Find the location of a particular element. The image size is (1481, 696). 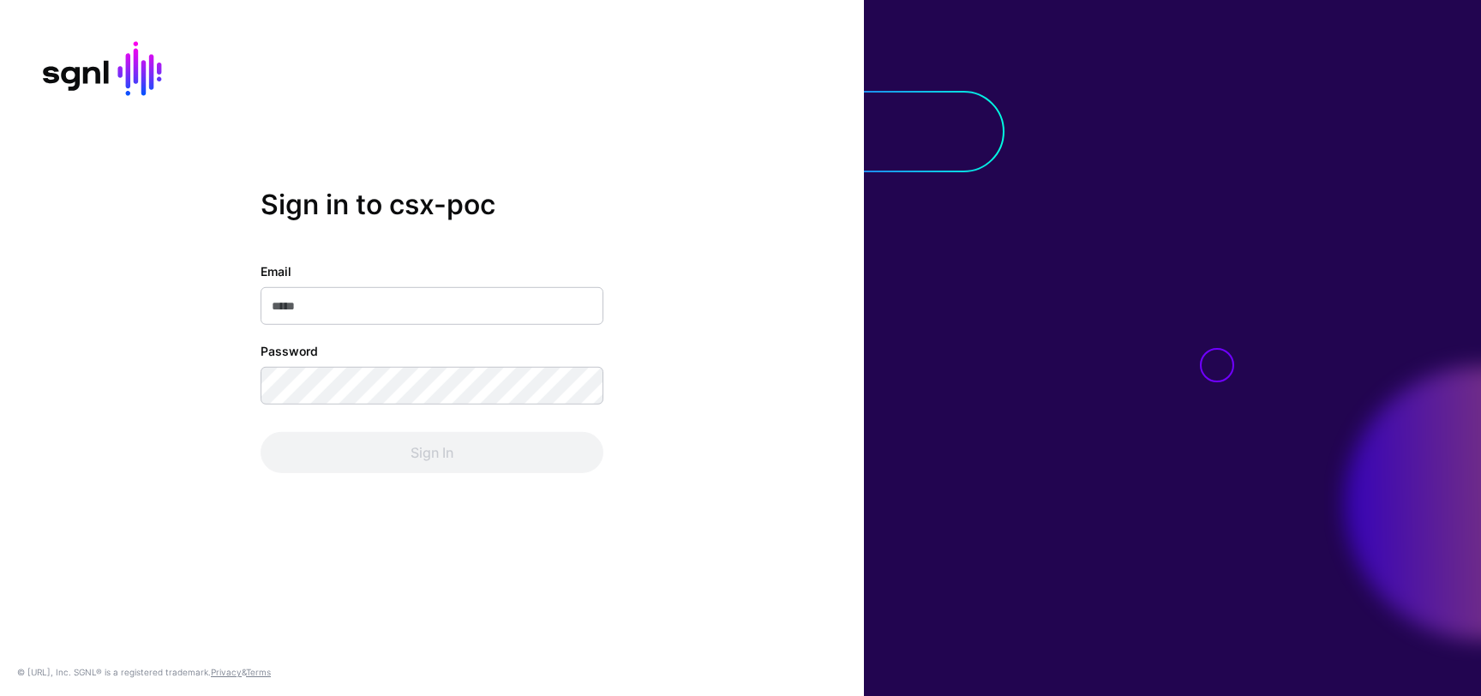

a: Privacy is located at coordinates (226, 672).